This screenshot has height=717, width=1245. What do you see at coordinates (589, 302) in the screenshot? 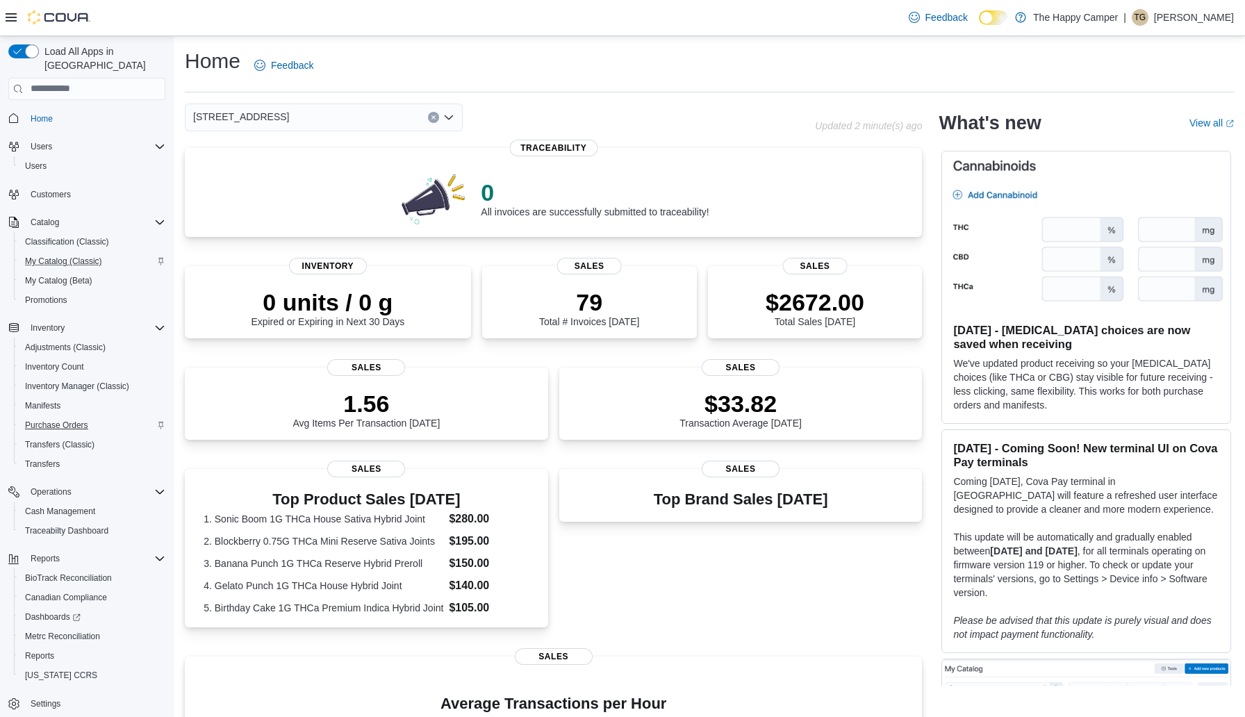
I see `p: 79` at bounding box center [589, 302].